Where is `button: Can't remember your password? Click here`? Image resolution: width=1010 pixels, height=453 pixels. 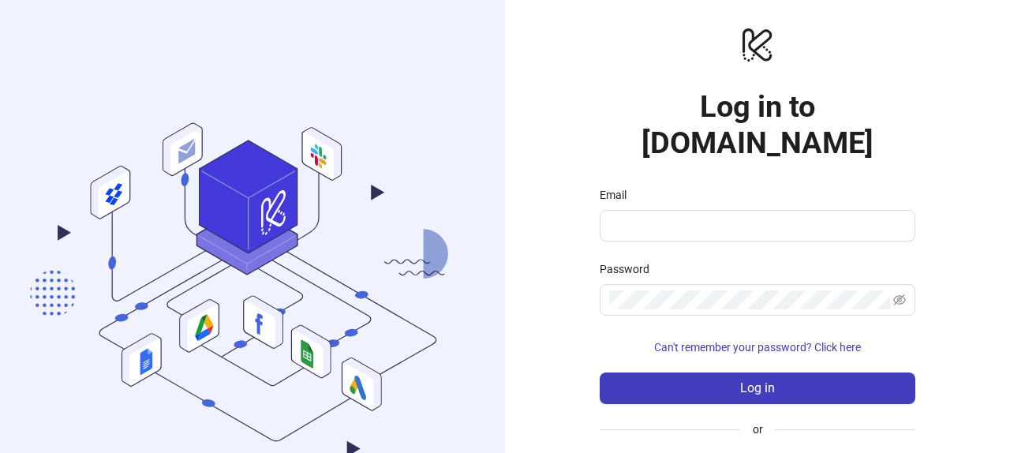 button: Can't remember your password? Click here is located at coordinates (758, 347).